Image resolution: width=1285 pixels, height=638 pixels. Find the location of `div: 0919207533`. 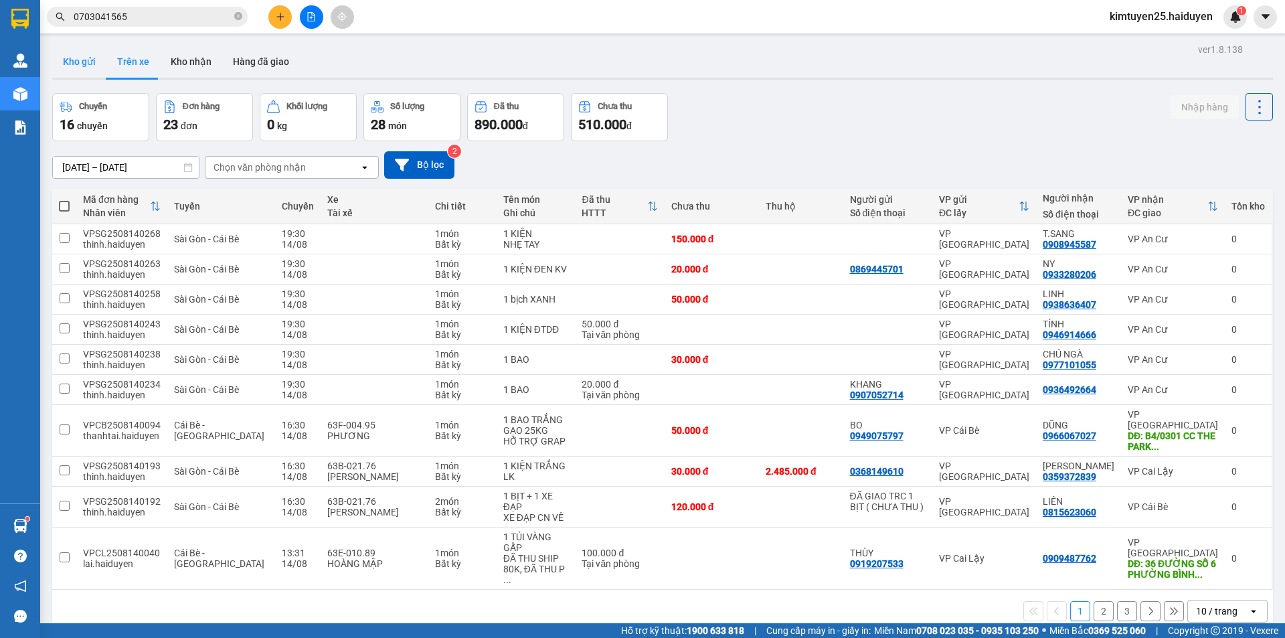

div: 0919207533 is located at coordinates (876, 563).